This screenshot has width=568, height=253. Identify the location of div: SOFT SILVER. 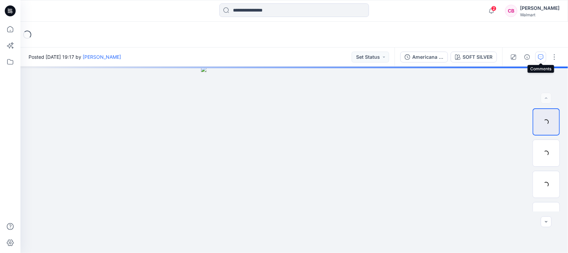
(477, 57).